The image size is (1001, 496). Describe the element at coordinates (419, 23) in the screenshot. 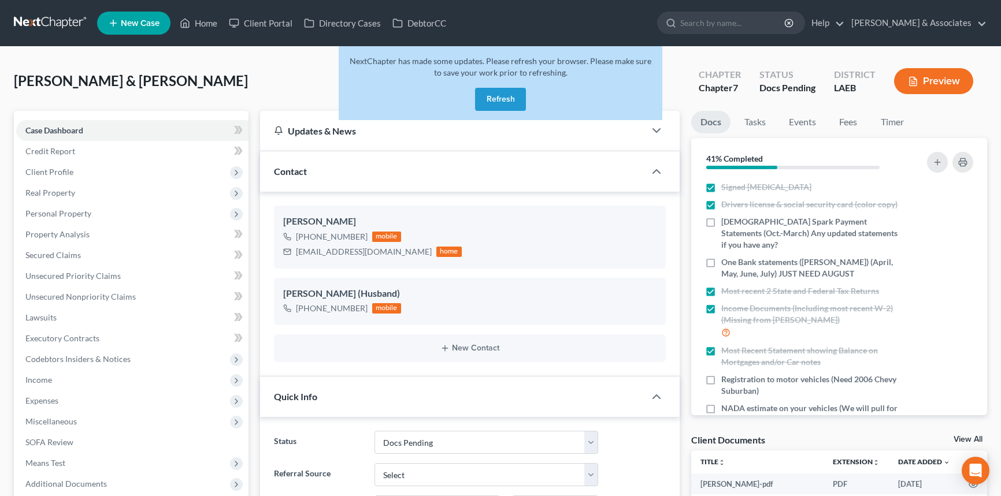

I see `a: DebtorCC` at that location.